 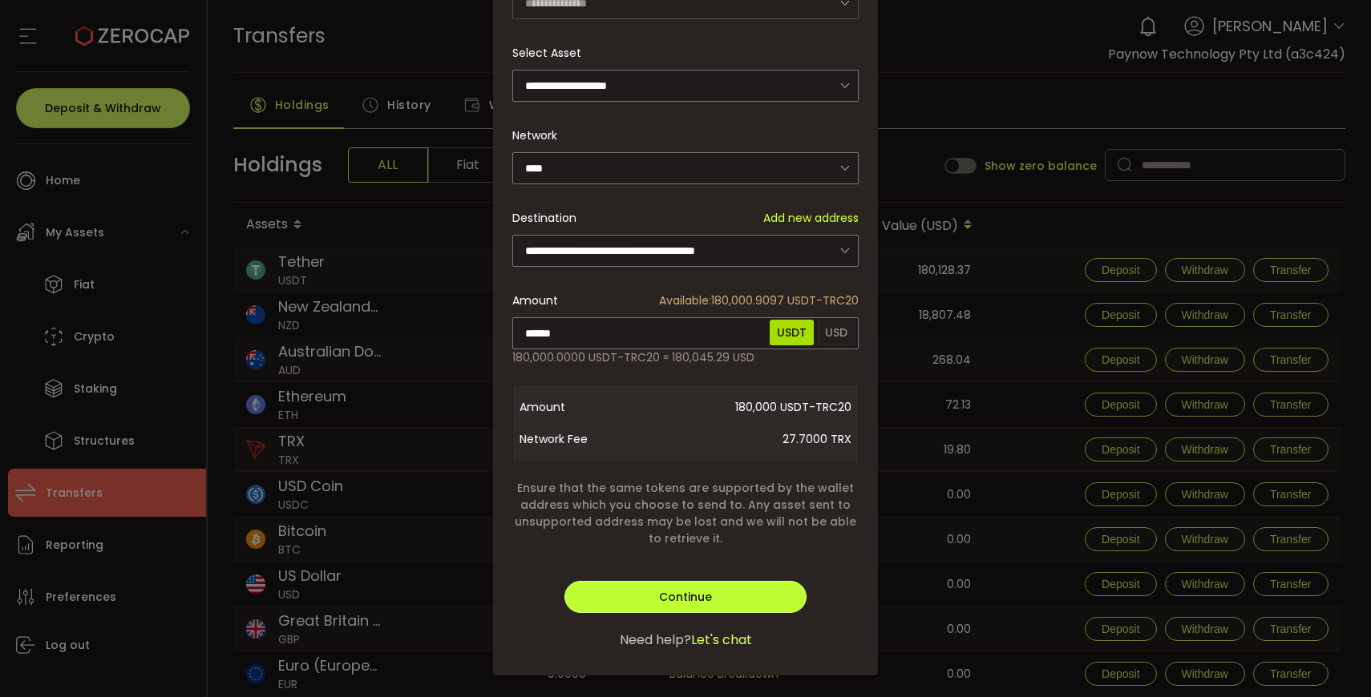 What do you see at coordinates (810, 218) in the screenshot?
I see `span: Add new address` at bounding box center [810, 218].